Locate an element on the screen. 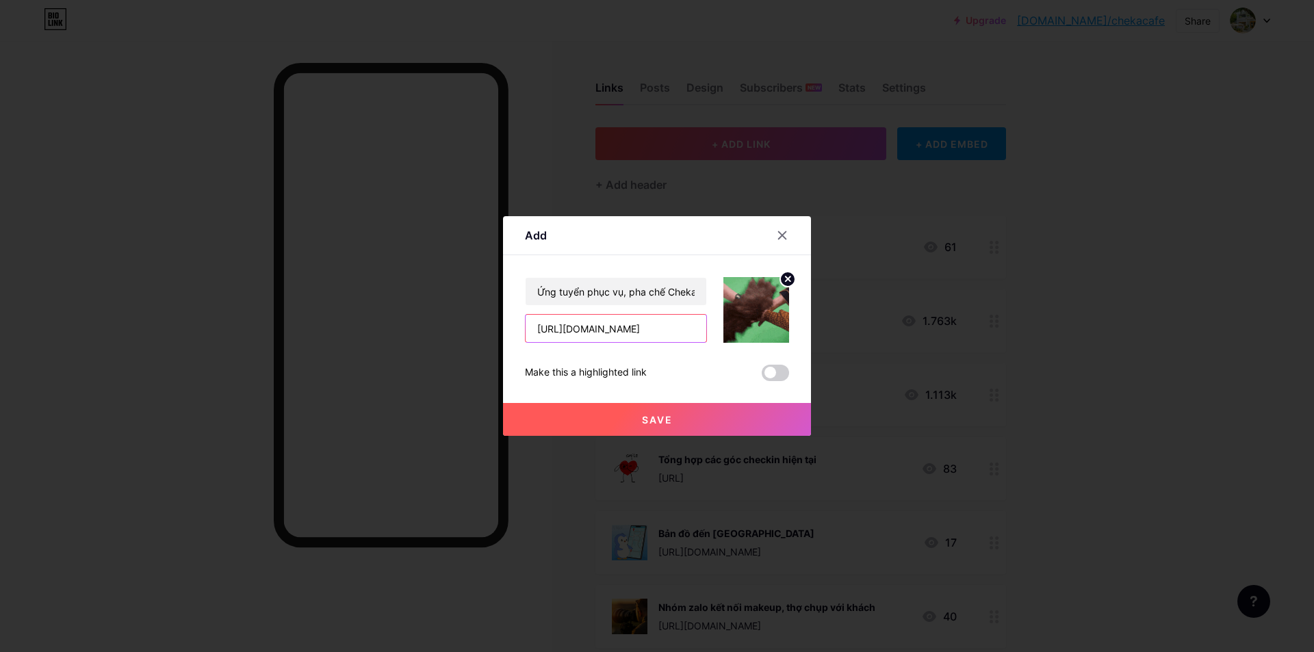 The width and height of the screenshot is (1314, 652). div: Add is located at coordinates (536, 236).